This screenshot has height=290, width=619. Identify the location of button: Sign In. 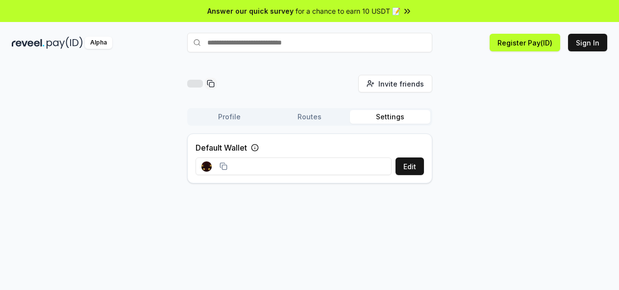
(587, 43).